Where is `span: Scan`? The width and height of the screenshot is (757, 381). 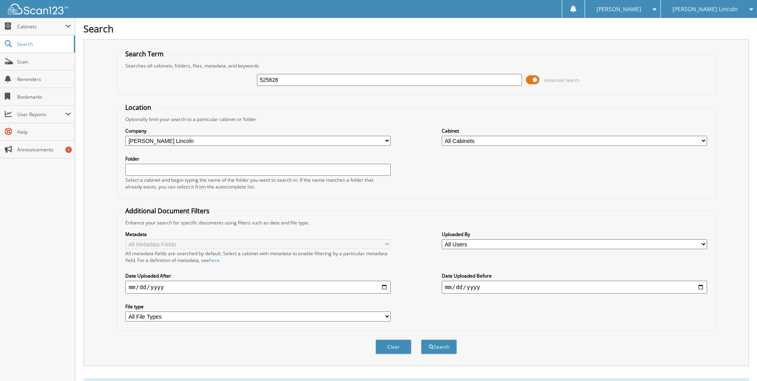
span: Scan is located at coordinates (44, 61).